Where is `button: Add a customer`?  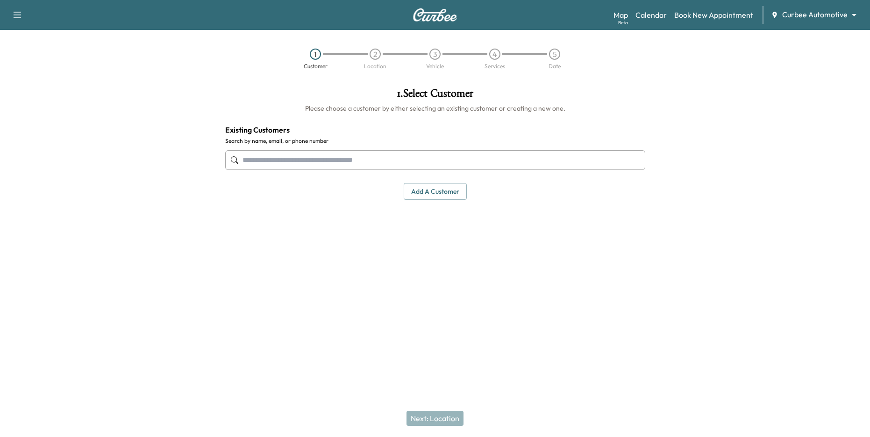
button: Add a customer is located at coordinates (435, 191).